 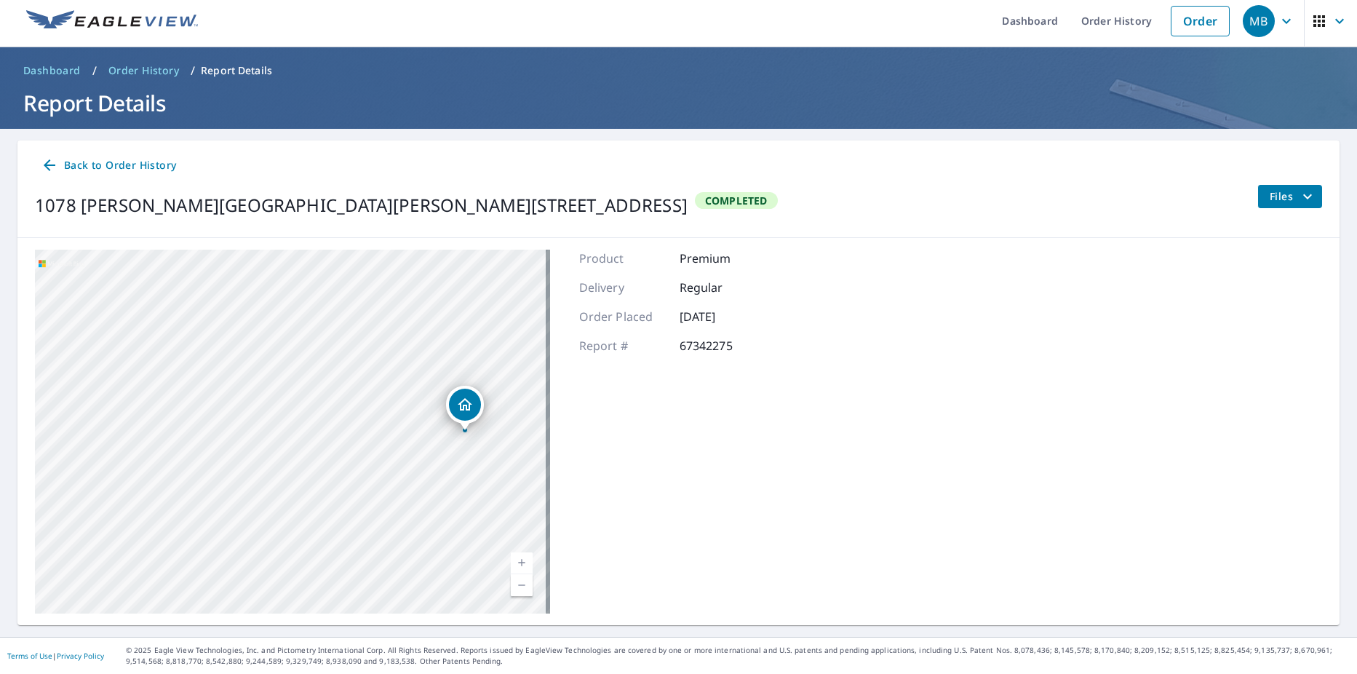 I want to click on a: Order History, so click(x=143, y=71).